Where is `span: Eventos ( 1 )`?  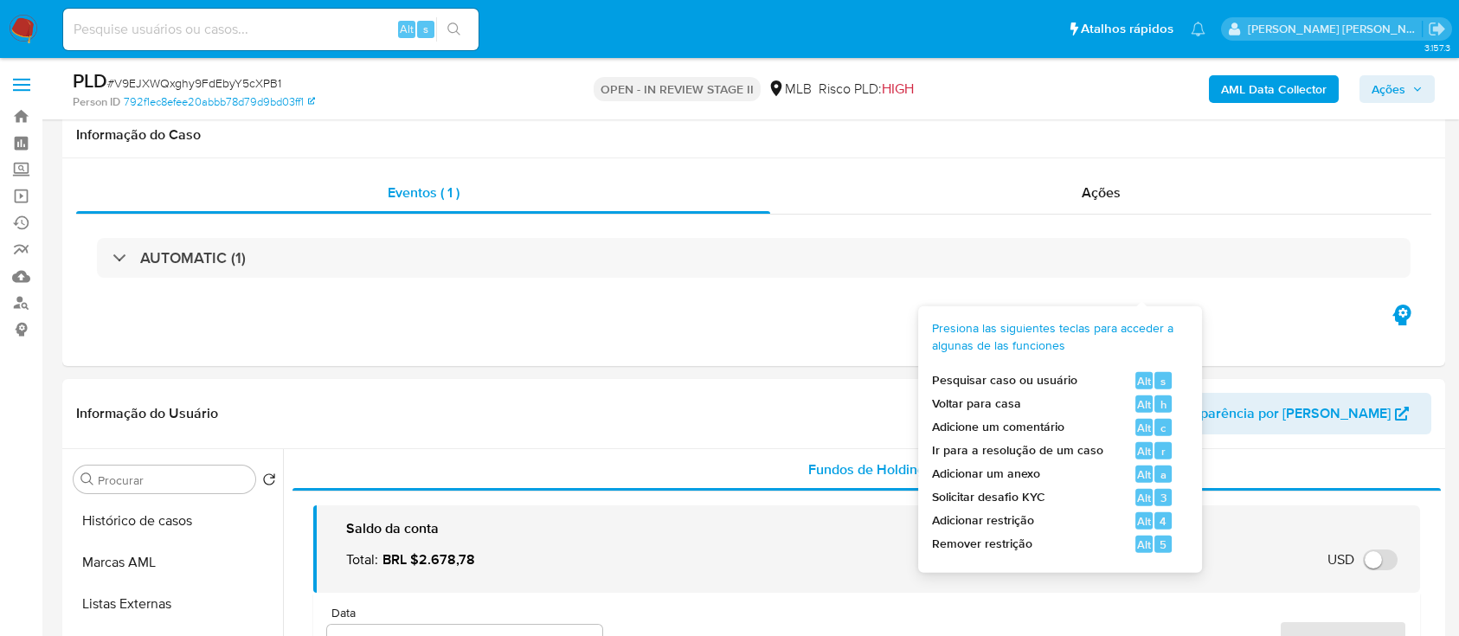
span: Eventos ( 1 ) is located at coordinates (423, 192).